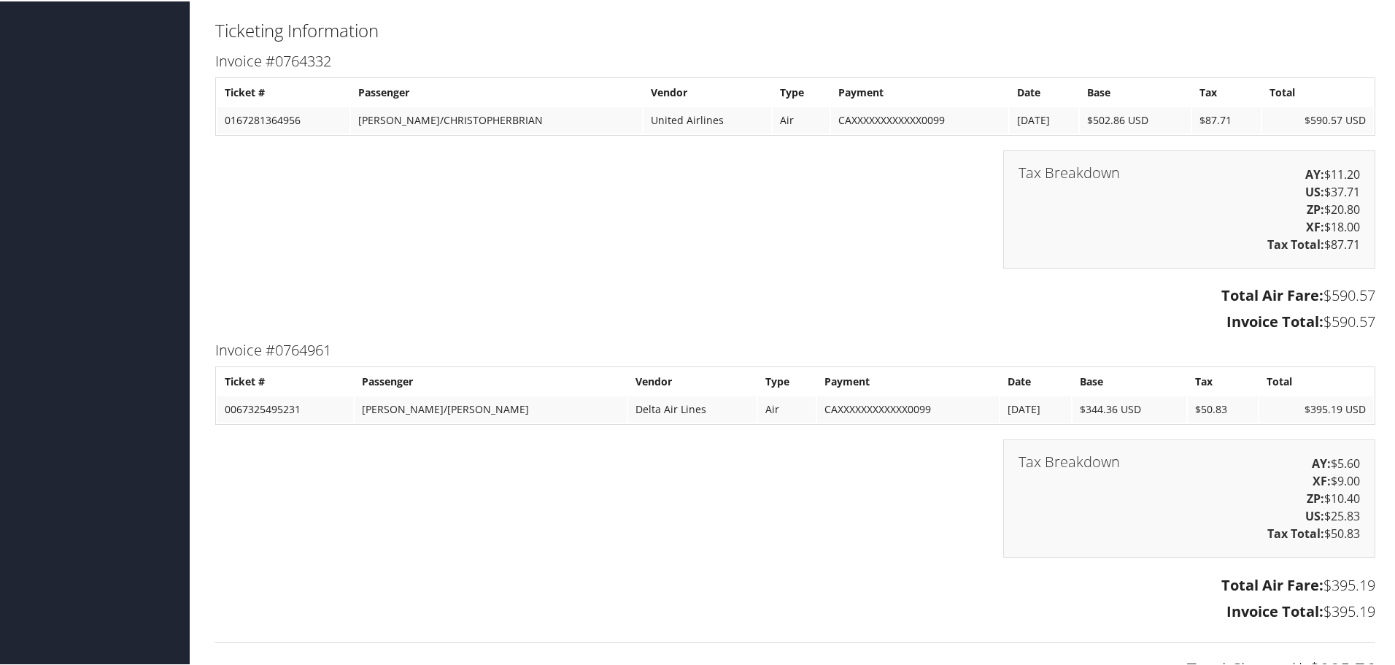  Describe the element at coordinates (795, 349) in the screenshot. I see `h3: Invoice #0764961` at that location.